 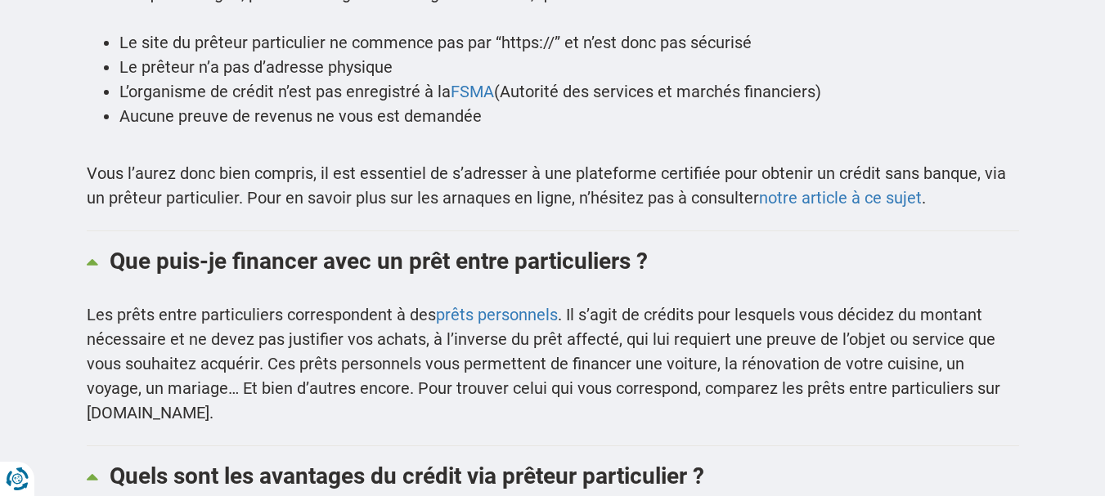 I want to click on span: Le site du prêteur particulier ne commence pas par “https://” et n’est donc pas sécurisé, so click(x=435, y=43).